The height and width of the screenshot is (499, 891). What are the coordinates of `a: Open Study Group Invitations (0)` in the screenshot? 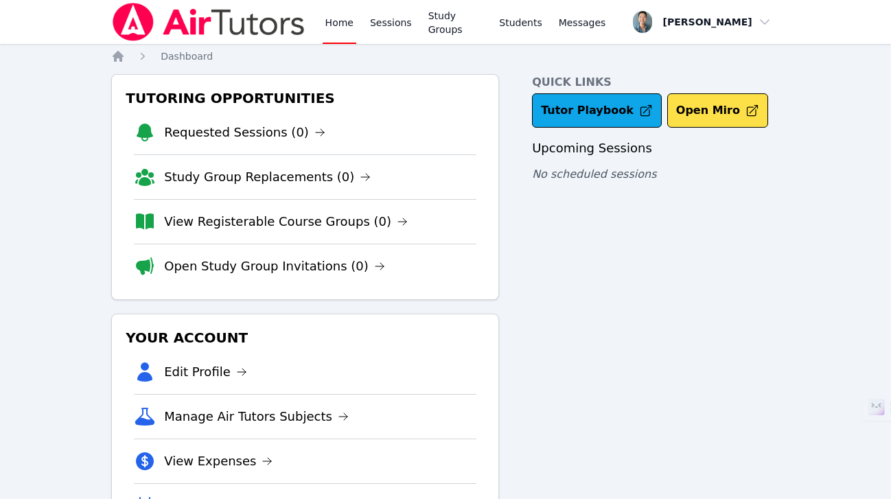 It's located at (275, 266).